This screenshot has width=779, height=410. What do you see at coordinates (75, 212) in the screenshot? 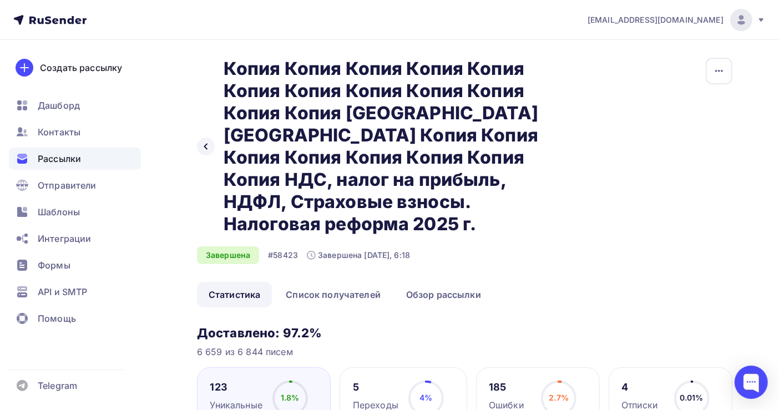
I see `a: Шаблоны` at bounding box center [75, 212].